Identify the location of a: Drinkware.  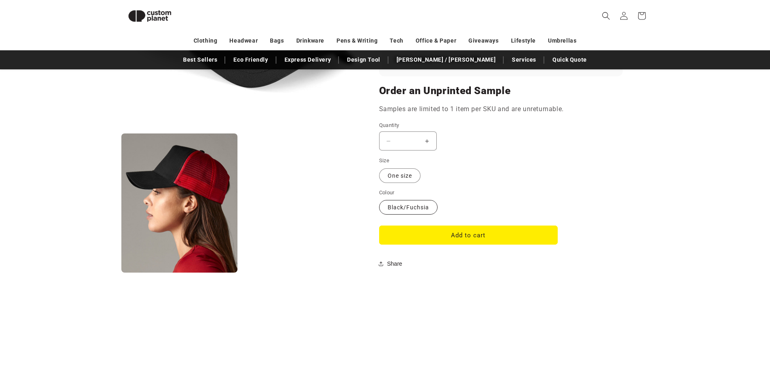
(310, 41).